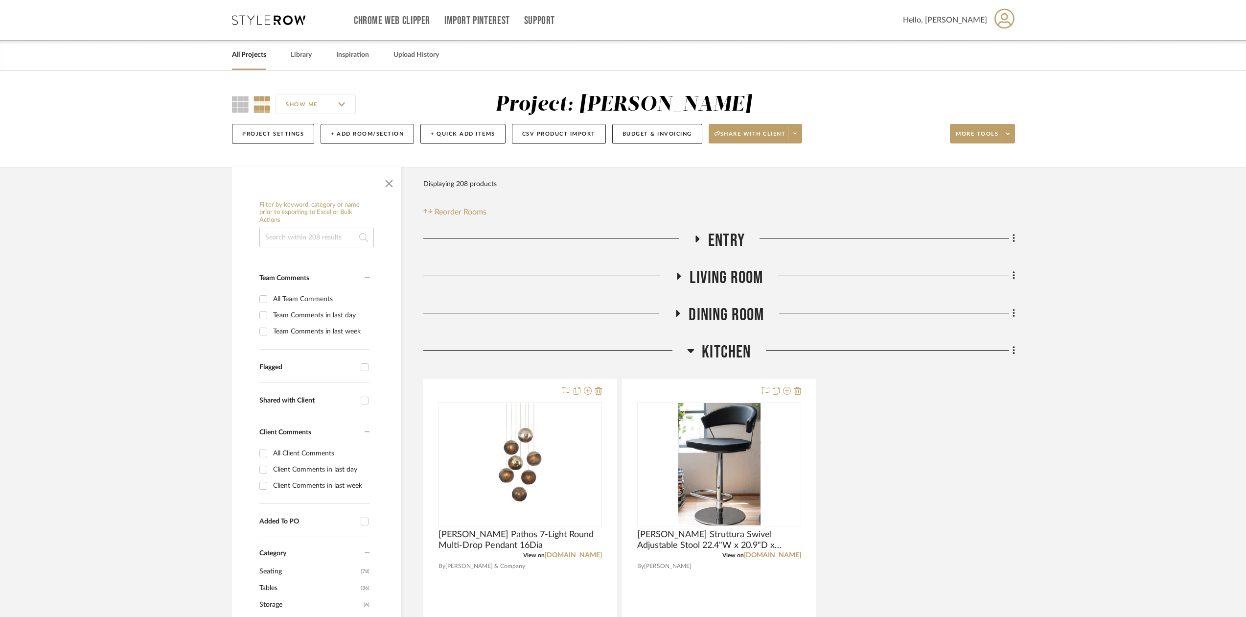 The image size is (1246, 617). What do you see at coordinates (559, 134) in the screenshot?
I see `button: CSV Product Import` at bounding box center [559, 134].